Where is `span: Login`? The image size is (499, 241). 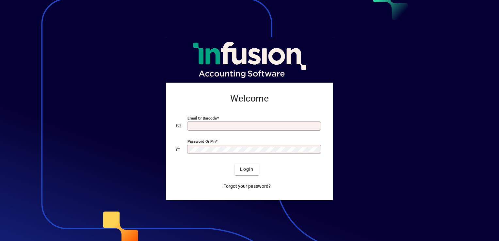 span: Login is located at coordinates (247, 169).